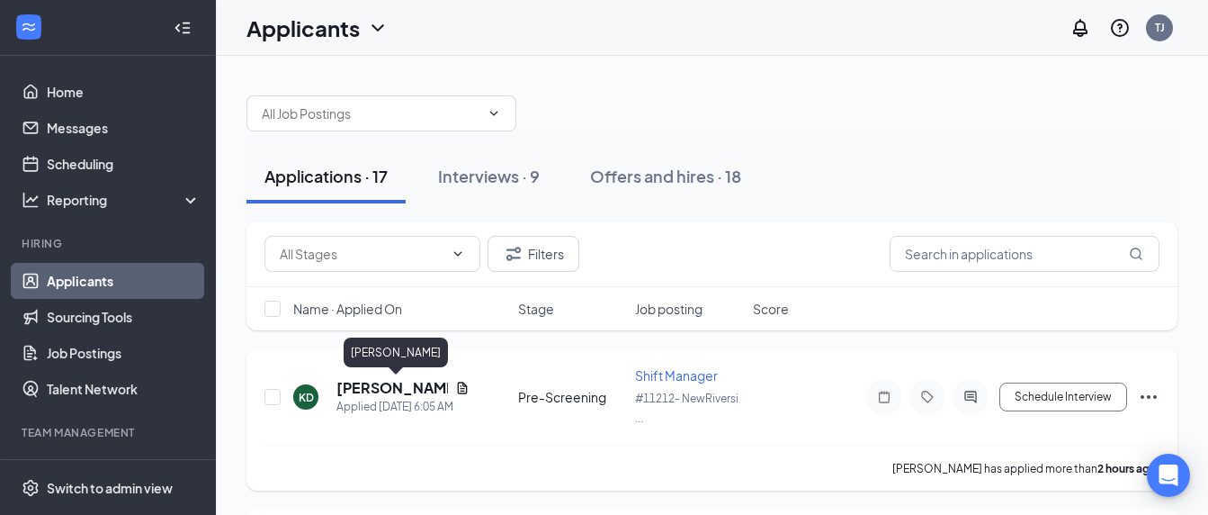 Image resolution: width=1208 pixels, height=515 pixels. What do you see at coordinates (371, 113) in the screenshot?
I see `input: All Job Postings` at bounding box center [371, 113].